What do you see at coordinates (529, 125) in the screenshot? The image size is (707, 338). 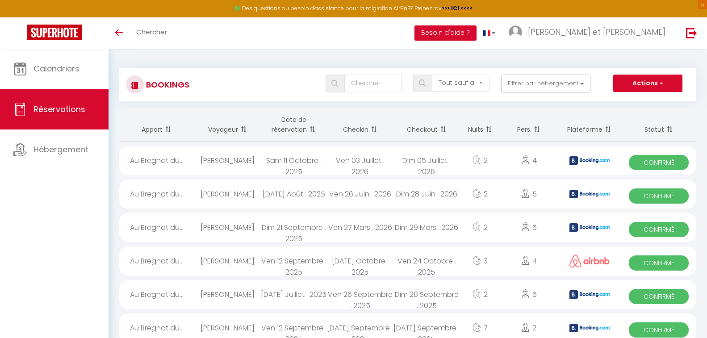 I see `th: Sort by people` at bounding box center [529, 125].